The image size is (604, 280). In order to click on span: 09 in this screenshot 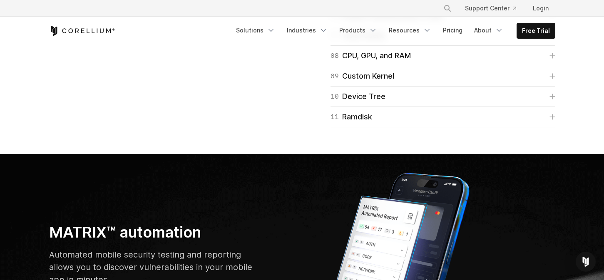, I will do `click(335, 76)`.